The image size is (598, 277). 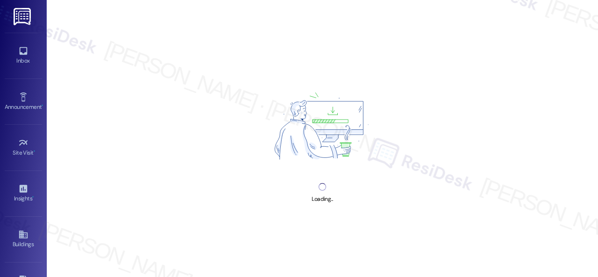 I want to click on a: Site Visit •, so click(x=23, y=148).